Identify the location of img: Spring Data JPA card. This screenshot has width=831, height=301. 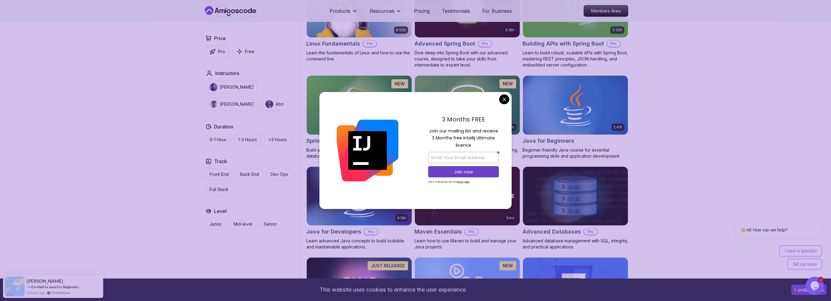
(468, 105).